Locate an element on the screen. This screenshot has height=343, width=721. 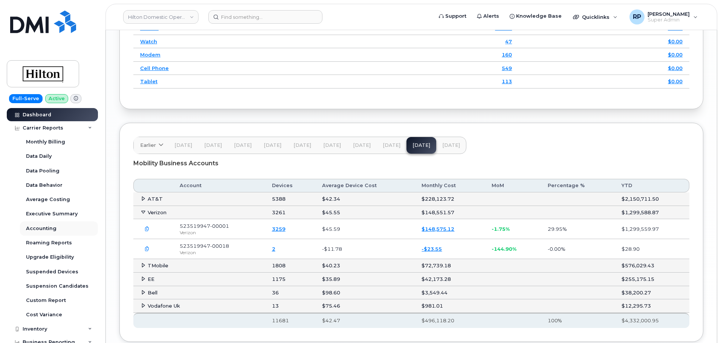
span: -144.90% is located at coordinates (504, 249).